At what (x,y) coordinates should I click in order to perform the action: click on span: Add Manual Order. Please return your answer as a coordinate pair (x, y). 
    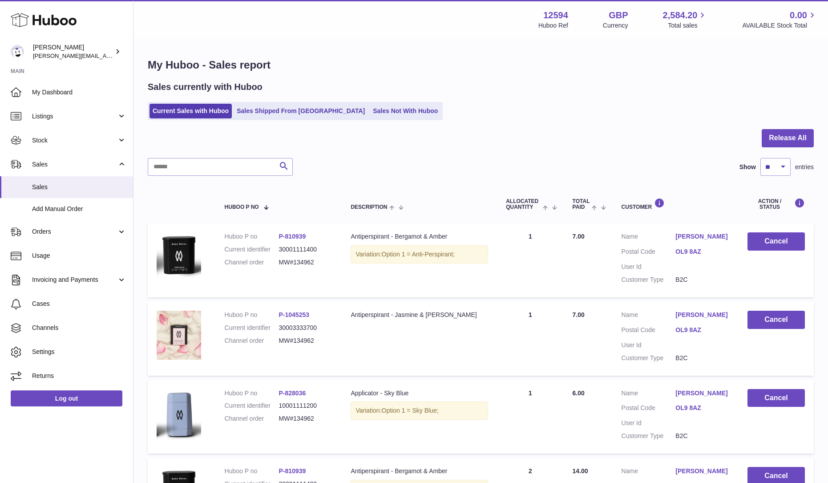
    Looking at the image, I should click on (79, 209).